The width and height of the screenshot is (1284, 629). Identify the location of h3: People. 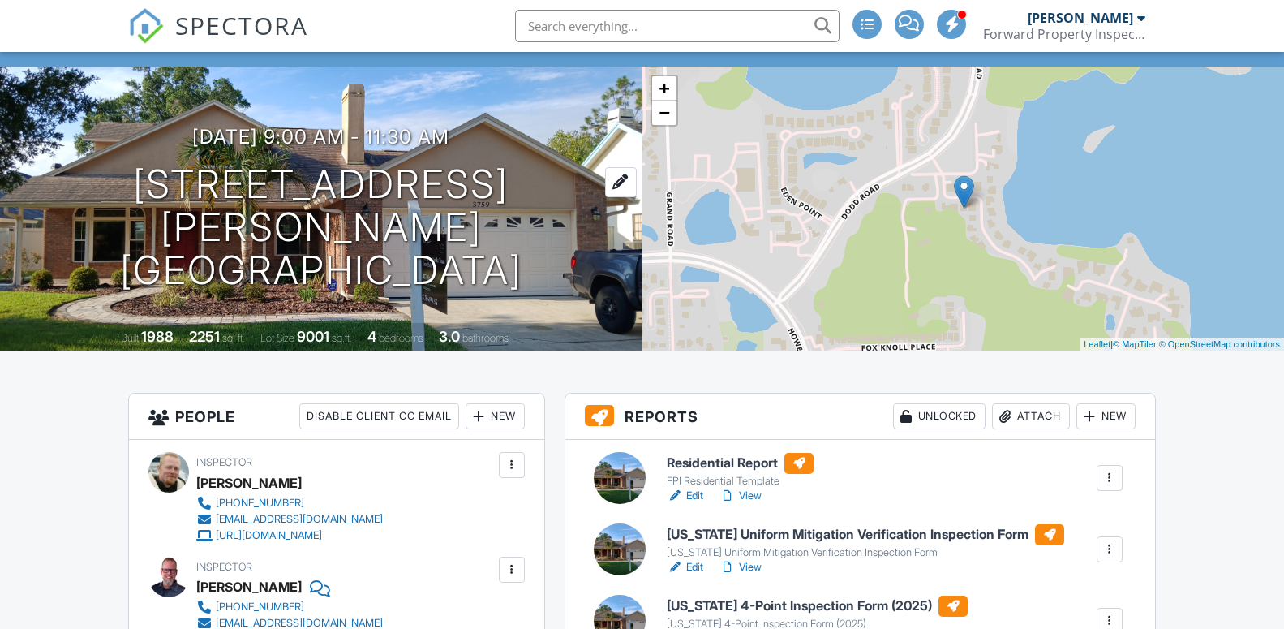
(337, 416).